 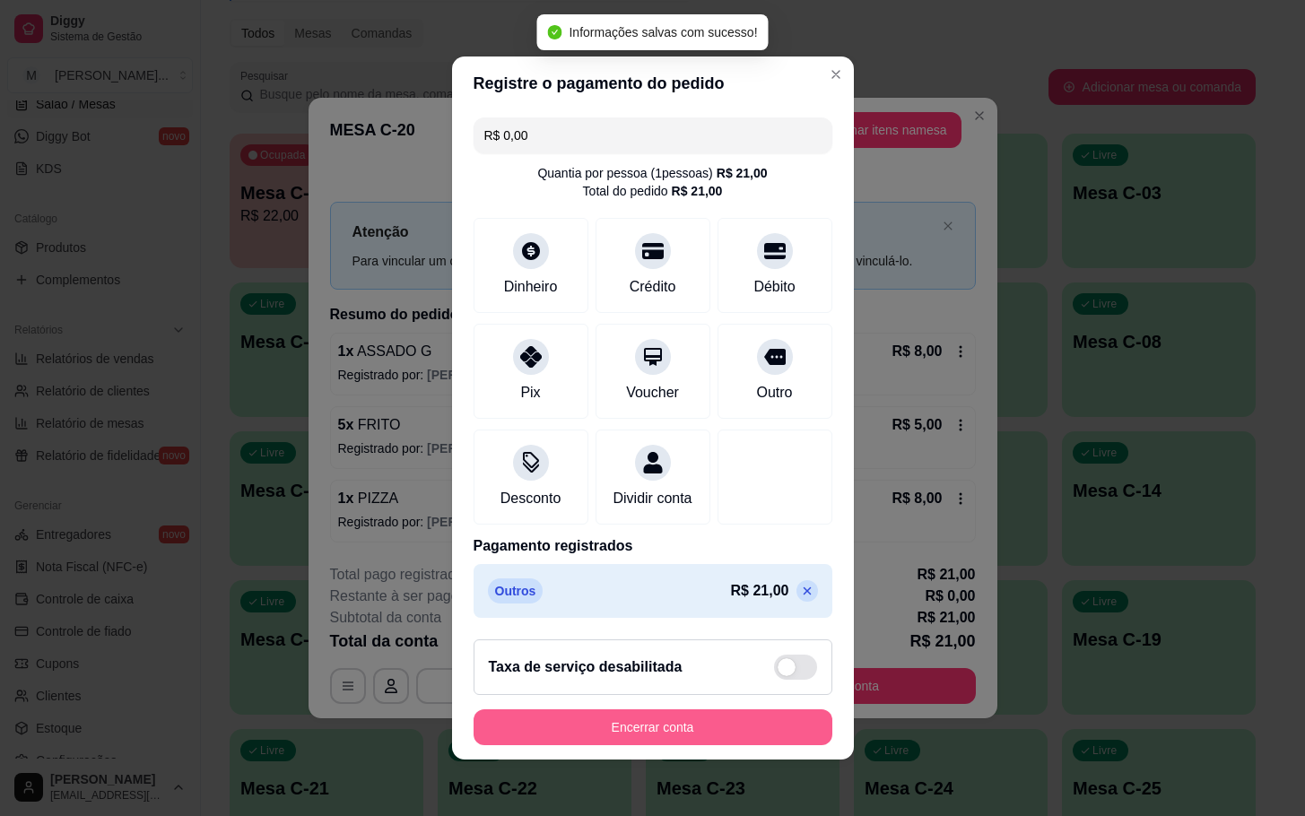 What do you see at coordinates (653, 287) in the screenshot?
I see `div: Crédito` at bounding box center [653, 287].